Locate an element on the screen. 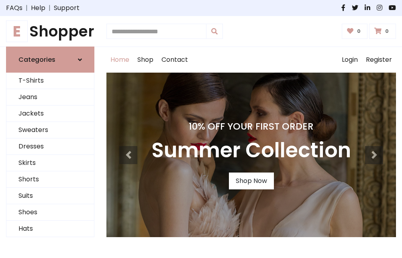  a: Register is located at coordinates (378, 60).